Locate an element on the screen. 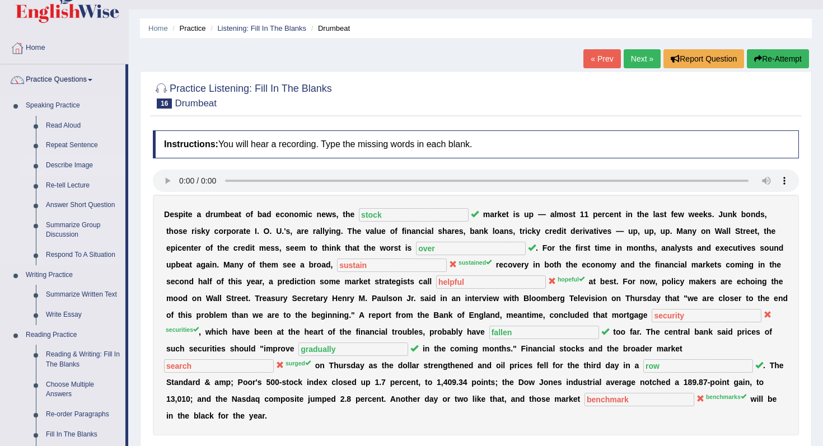 The width and height of the screenshot is (823, 446). b: v is located at coordinates (601, 231).